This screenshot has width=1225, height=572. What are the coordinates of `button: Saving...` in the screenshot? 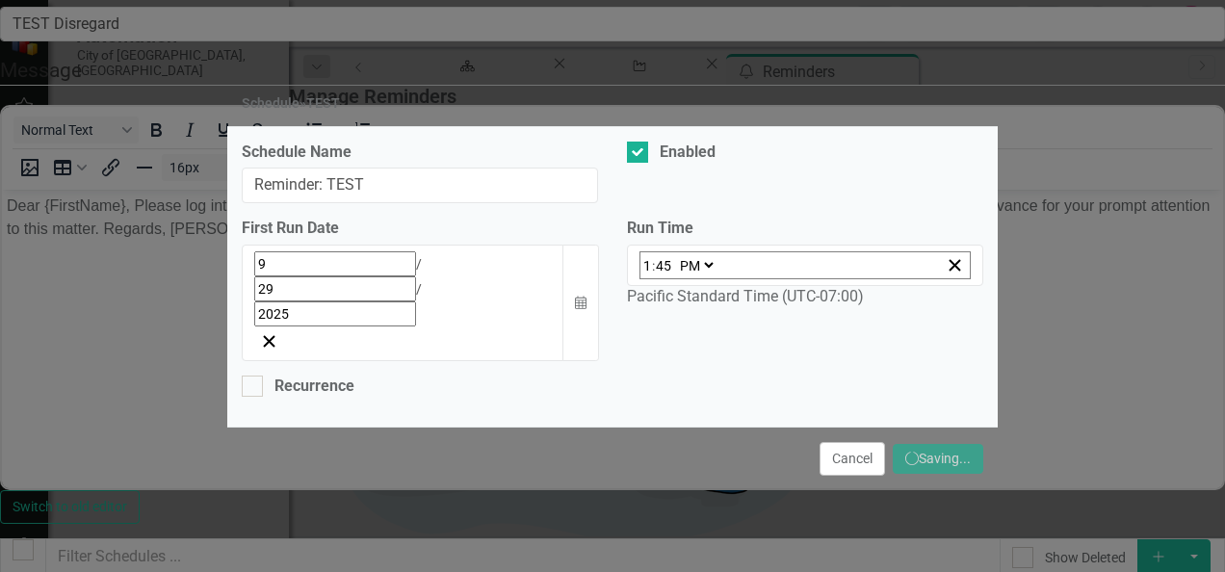 It's located at (938, 459).